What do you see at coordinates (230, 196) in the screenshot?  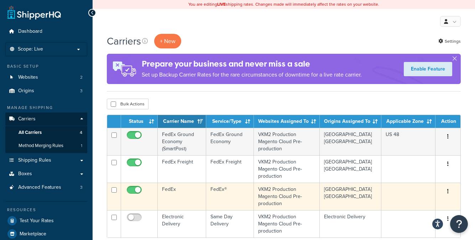 I see `td: FedEx®` at bounding box center [230, 196].